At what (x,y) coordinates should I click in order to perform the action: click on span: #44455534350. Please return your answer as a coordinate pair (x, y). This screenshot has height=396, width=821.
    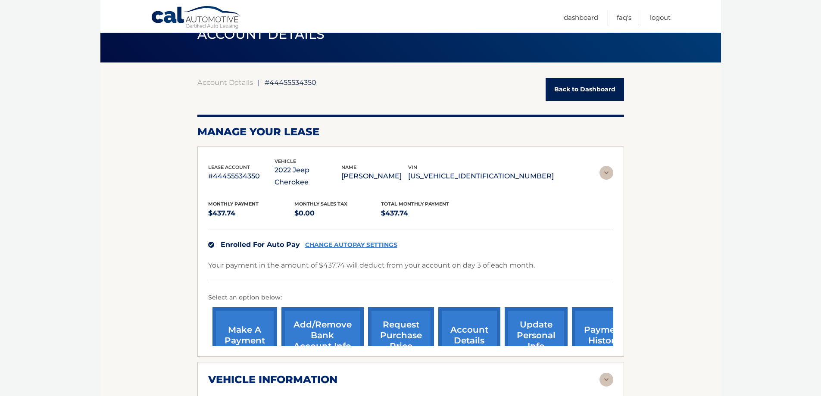
    Looking at the image, I should click on (291, 82).